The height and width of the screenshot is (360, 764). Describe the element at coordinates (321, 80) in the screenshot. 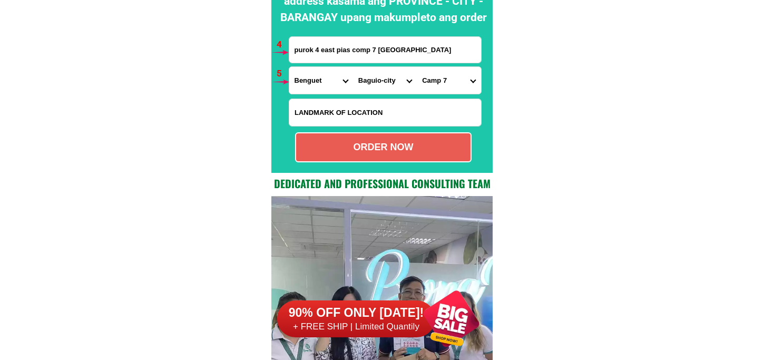

I see `select: Select province` at that location.